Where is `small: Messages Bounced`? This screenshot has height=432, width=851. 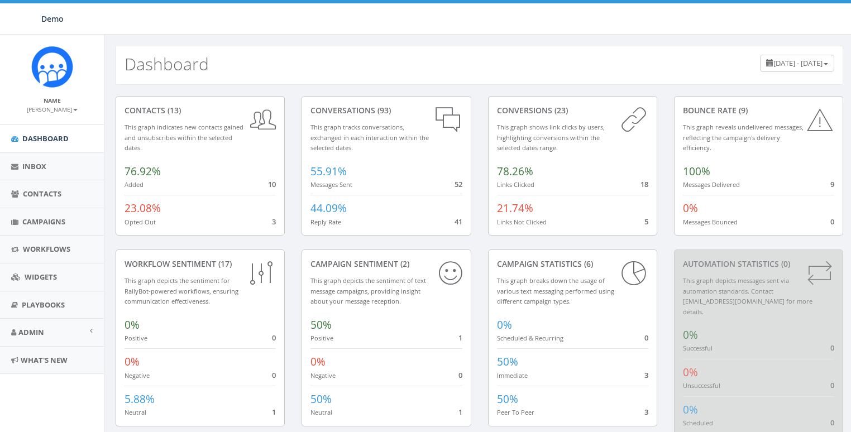 small: Messages Bounced is located at coordinates (710, 222).